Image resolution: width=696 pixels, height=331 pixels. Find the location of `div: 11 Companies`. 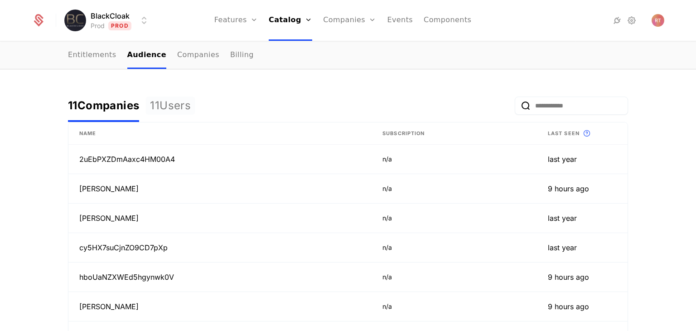

div: 11 Companies is located at coordinates (103, 106).